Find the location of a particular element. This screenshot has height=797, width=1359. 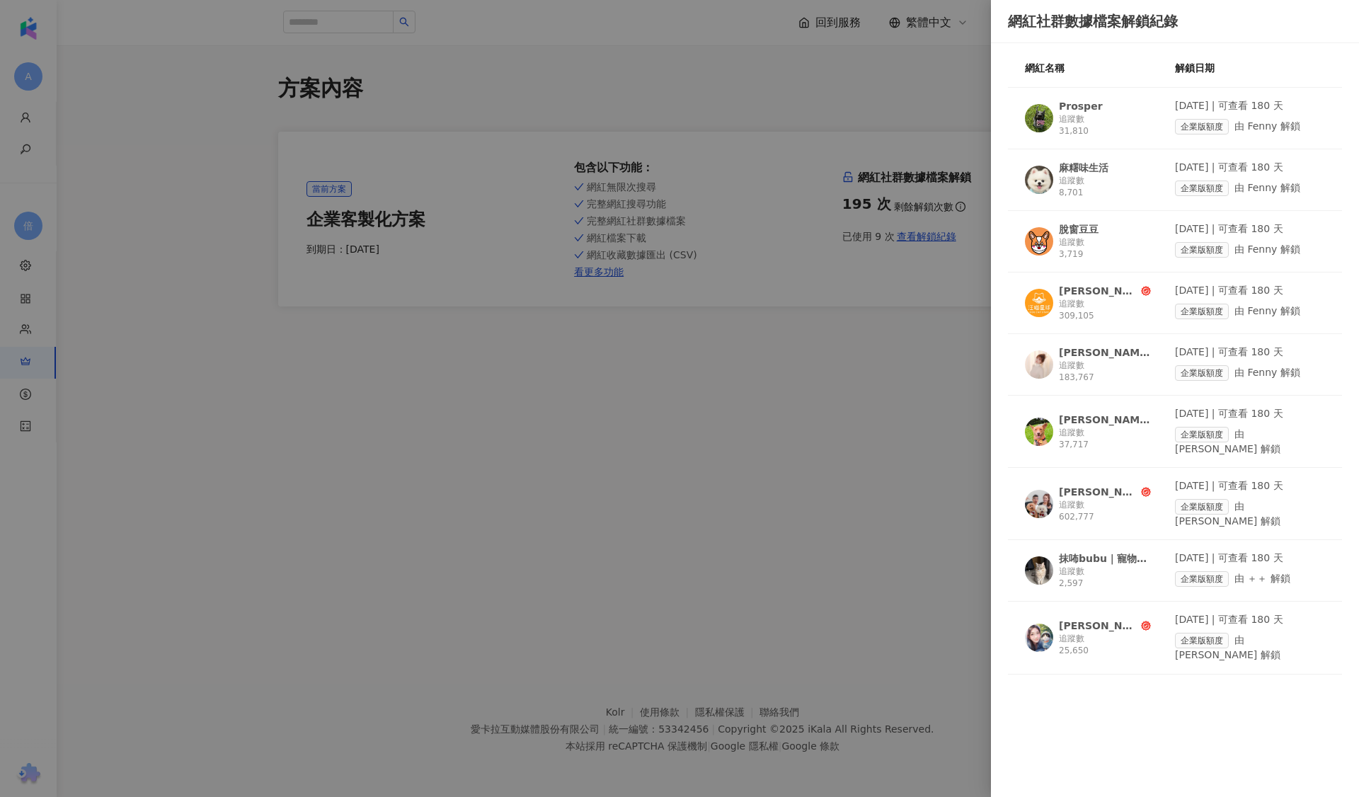

div: 脫窗豆豆 is located at coordinates (1078, 229).